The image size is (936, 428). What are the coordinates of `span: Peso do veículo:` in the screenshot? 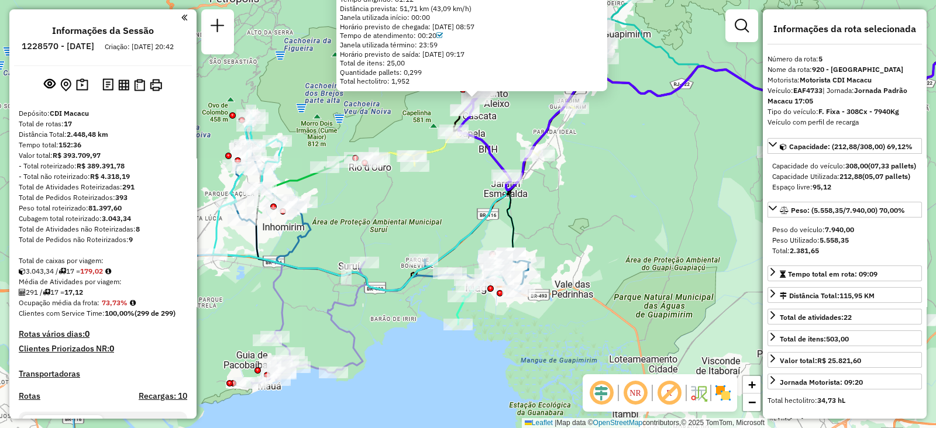 It's located at (814, 229).